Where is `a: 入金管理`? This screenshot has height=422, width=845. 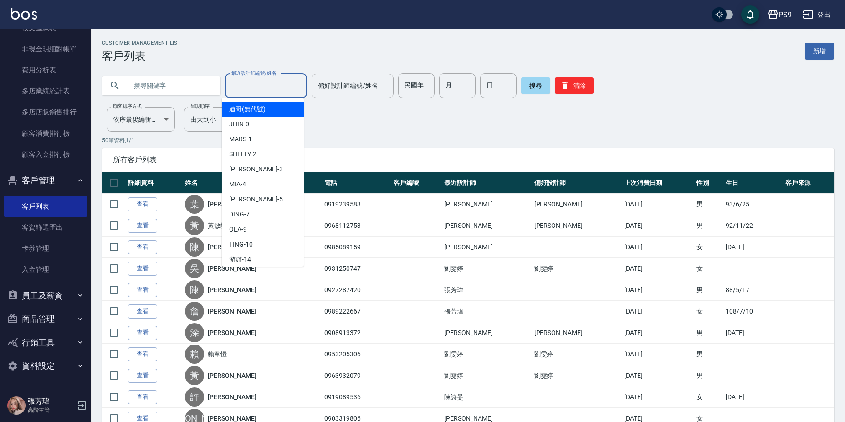
a: 入金管理 is located at coordinates (46, 269).